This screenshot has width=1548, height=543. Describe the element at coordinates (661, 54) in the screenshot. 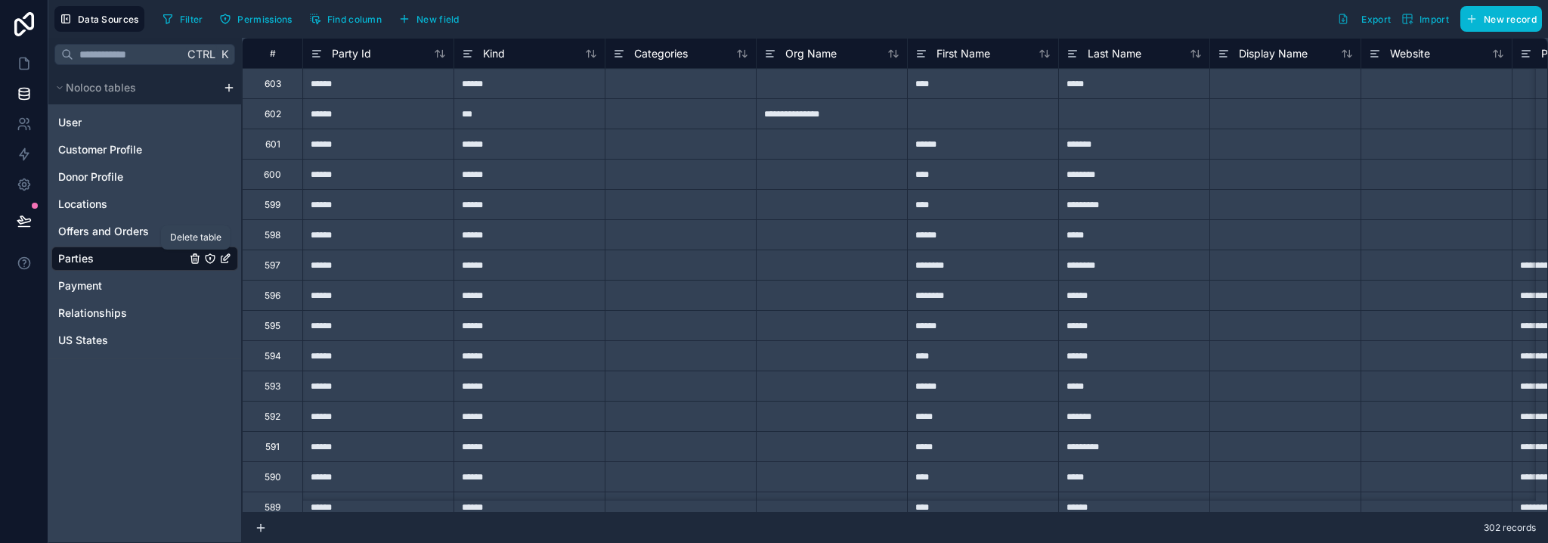

I see `span: Categories` at that location.